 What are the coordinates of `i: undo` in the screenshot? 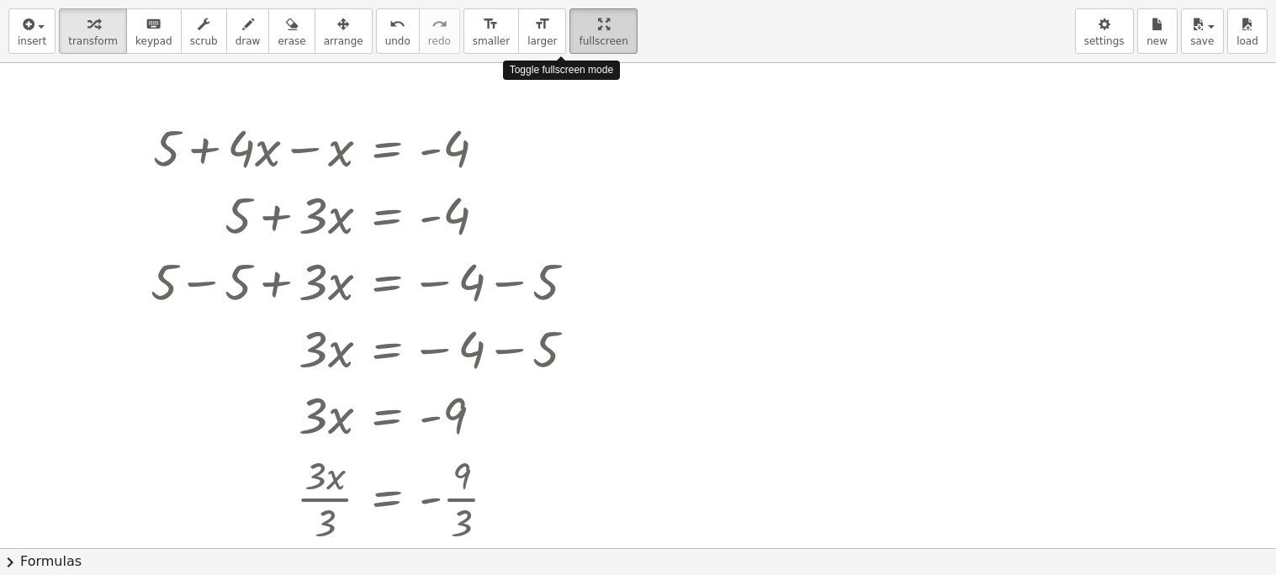 It's located at (397, 24).